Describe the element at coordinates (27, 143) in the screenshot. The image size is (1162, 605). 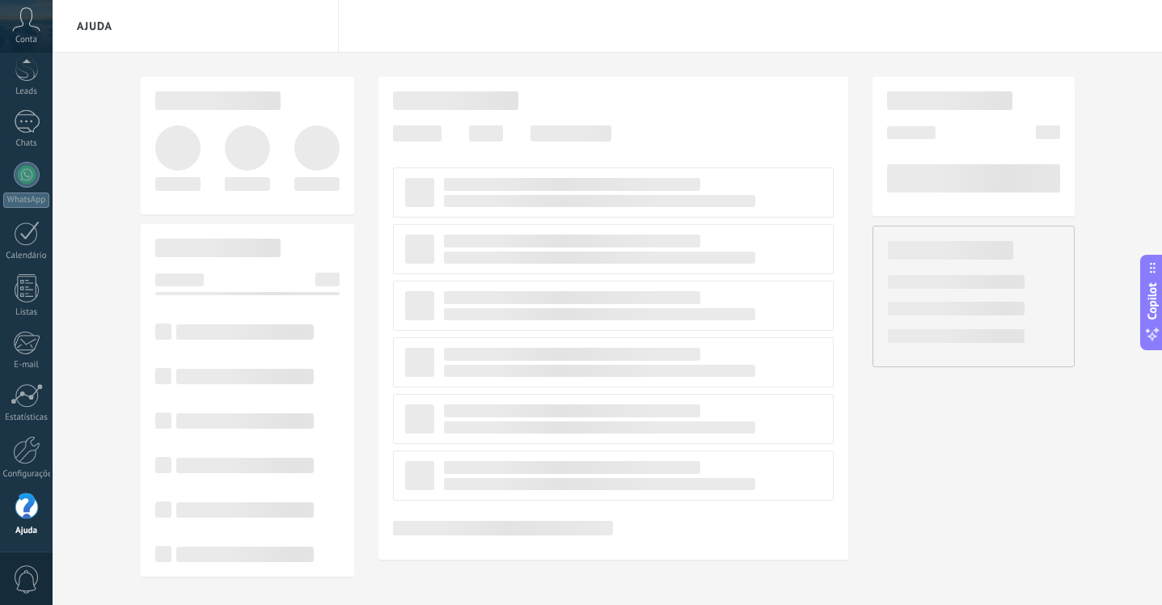
I see `div: Chats` at that location.